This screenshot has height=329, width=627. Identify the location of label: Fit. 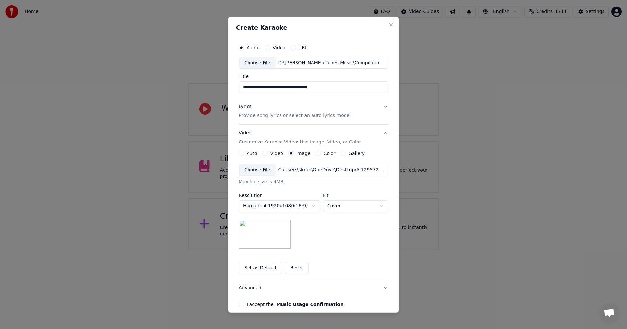
(356, 196).